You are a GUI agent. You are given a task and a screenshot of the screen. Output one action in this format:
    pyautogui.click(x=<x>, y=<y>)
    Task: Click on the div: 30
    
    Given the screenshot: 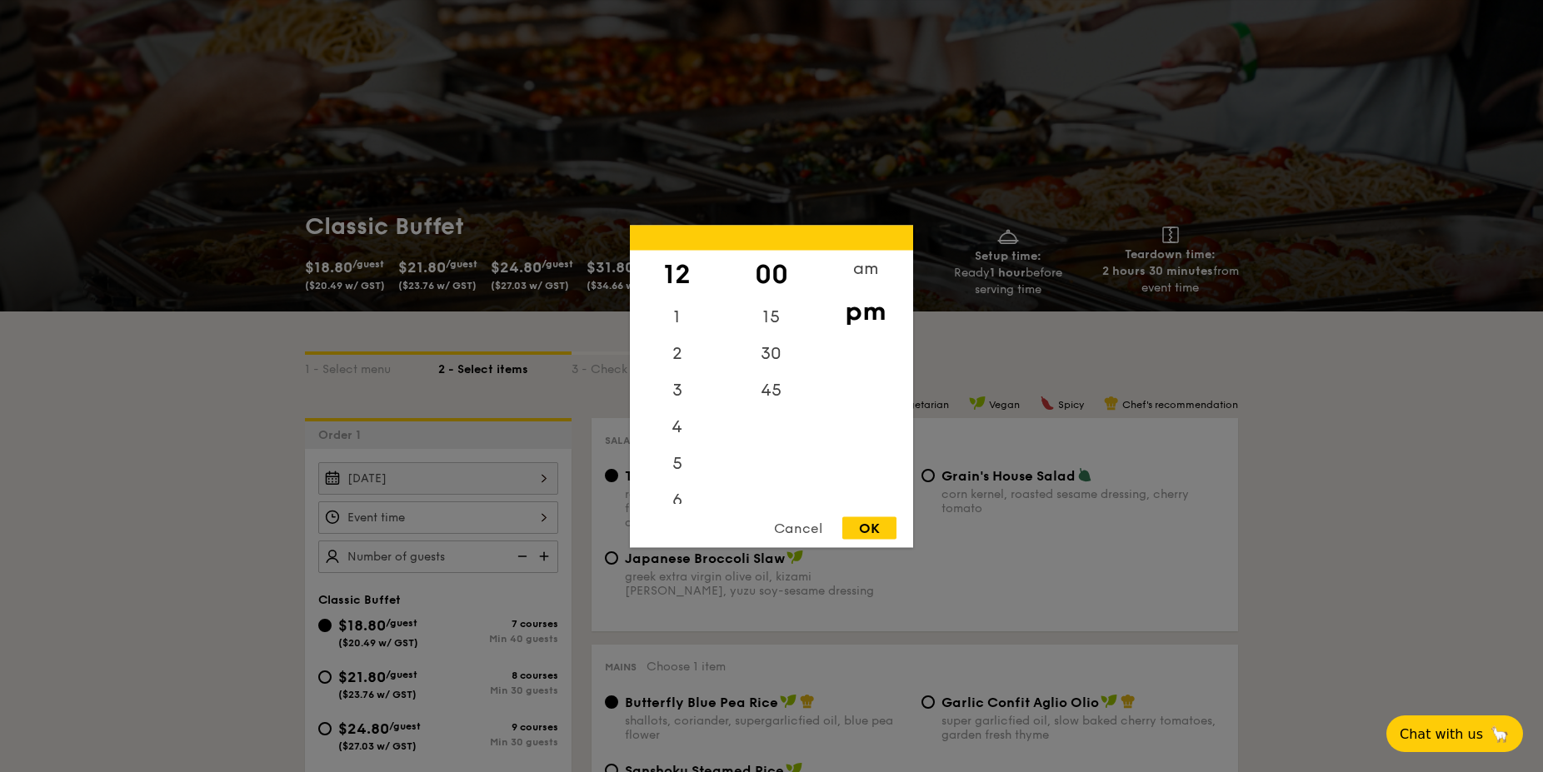 What is the action you would take?
    pyautogui.click(x=771, y=353)
    